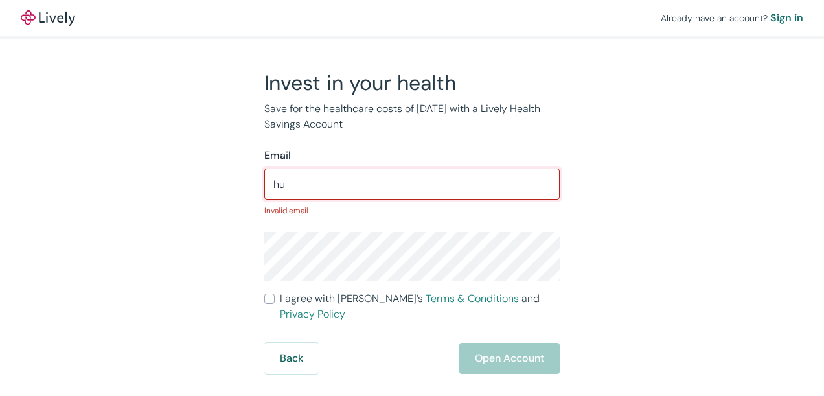 This screenshot has height=396, width=824. Describe the element at coordinates (787, 18) in the screenshot. I see `a: Sign in` at that location.